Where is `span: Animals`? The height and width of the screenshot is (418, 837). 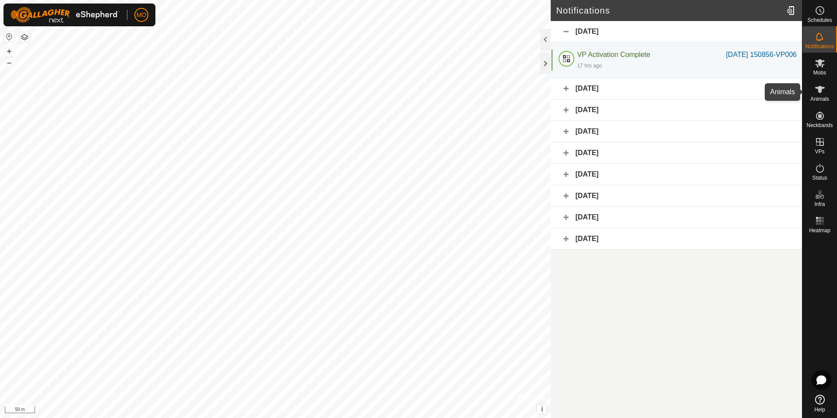 span: Animals is located at coordinates (820, 99).